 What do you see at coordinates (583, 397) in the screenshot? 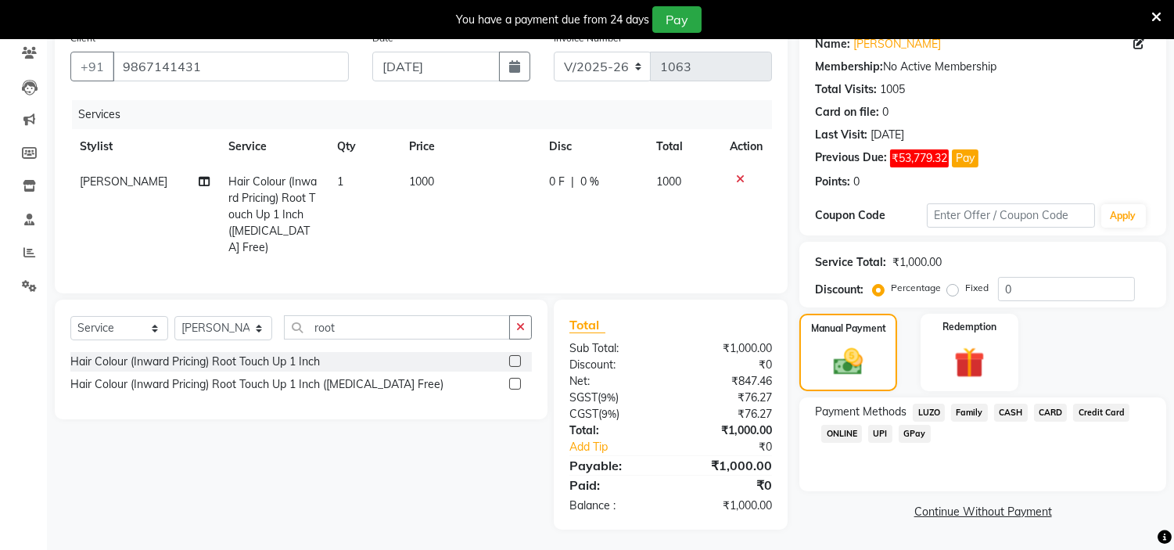
I see `span: SGST` at bounding box center [583, 397].